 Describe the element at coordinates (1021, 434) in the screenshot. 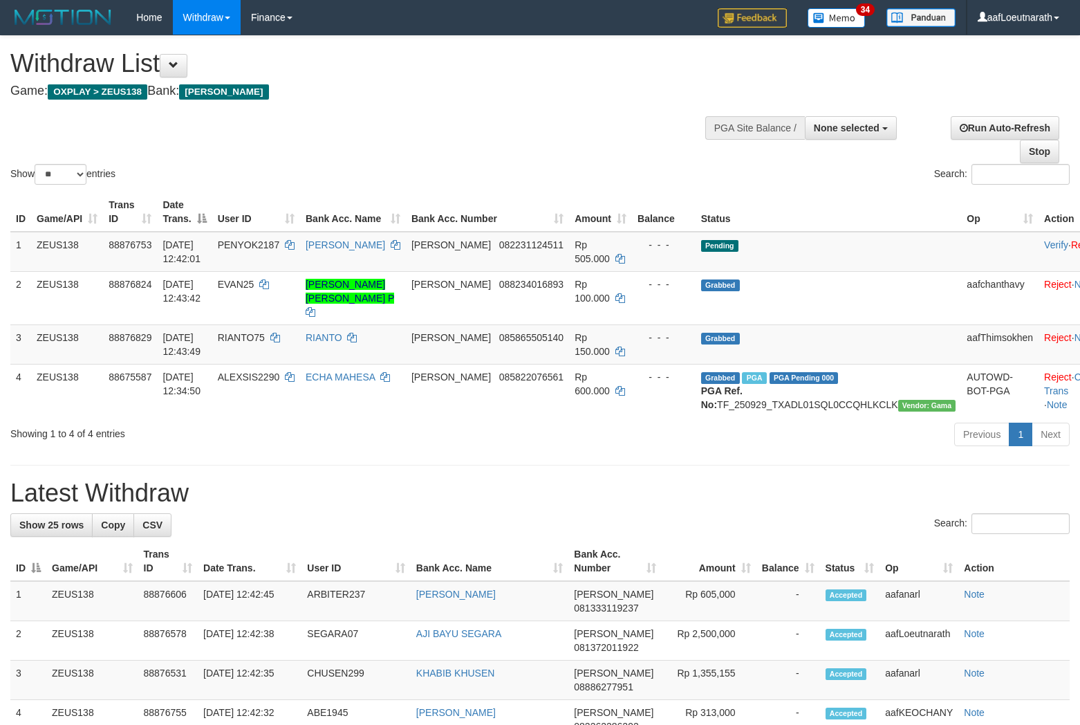

I see `a: 1` at that location.